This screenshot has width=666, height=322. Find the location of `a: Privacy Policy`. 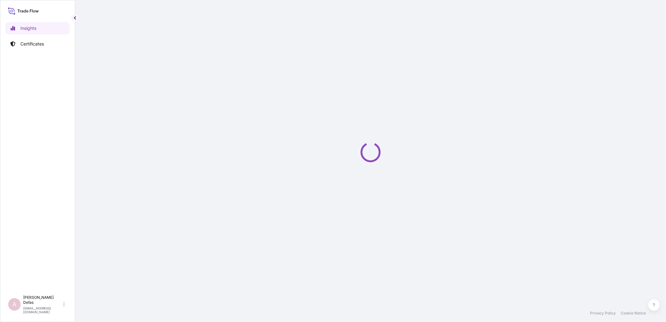

a: Privacy Policy is located at coordinates (603, 313).